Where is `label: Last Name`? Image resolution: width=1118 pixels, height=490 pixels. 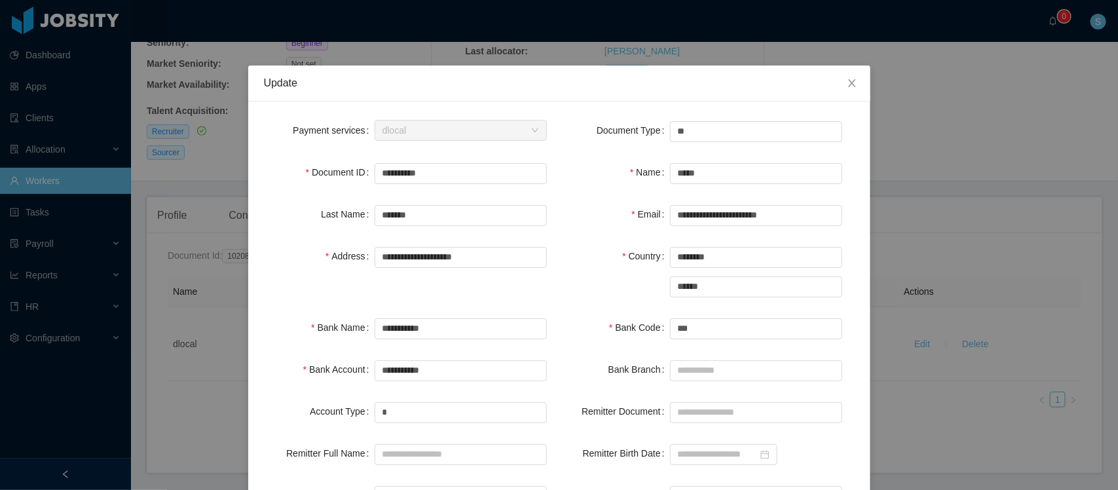 label: Last Name is located at coordinates (348, 214).